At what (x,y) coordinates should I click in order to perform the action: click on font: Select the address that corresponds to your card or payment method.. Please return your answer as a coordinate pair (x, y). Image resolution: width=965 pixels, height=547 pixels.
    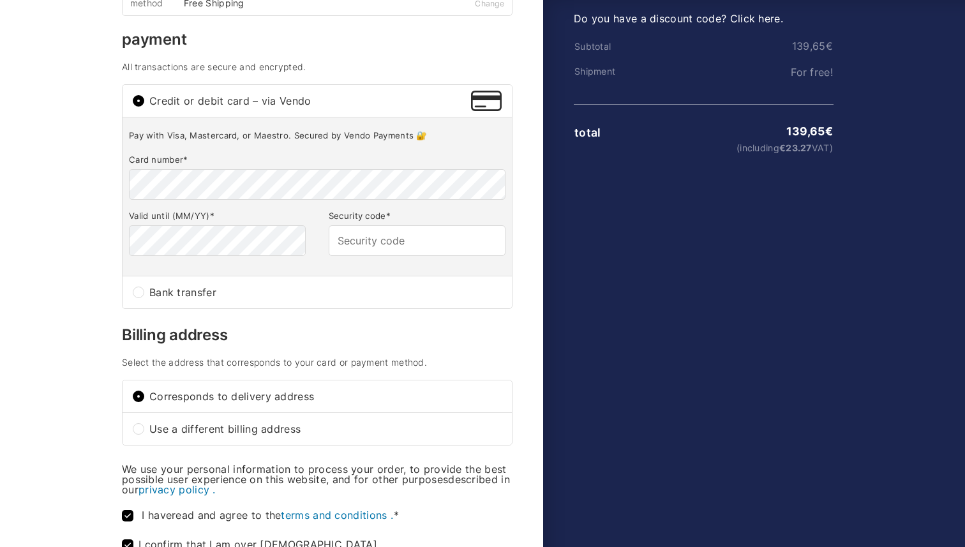
    Looking at the image, I should click on (274, 362).